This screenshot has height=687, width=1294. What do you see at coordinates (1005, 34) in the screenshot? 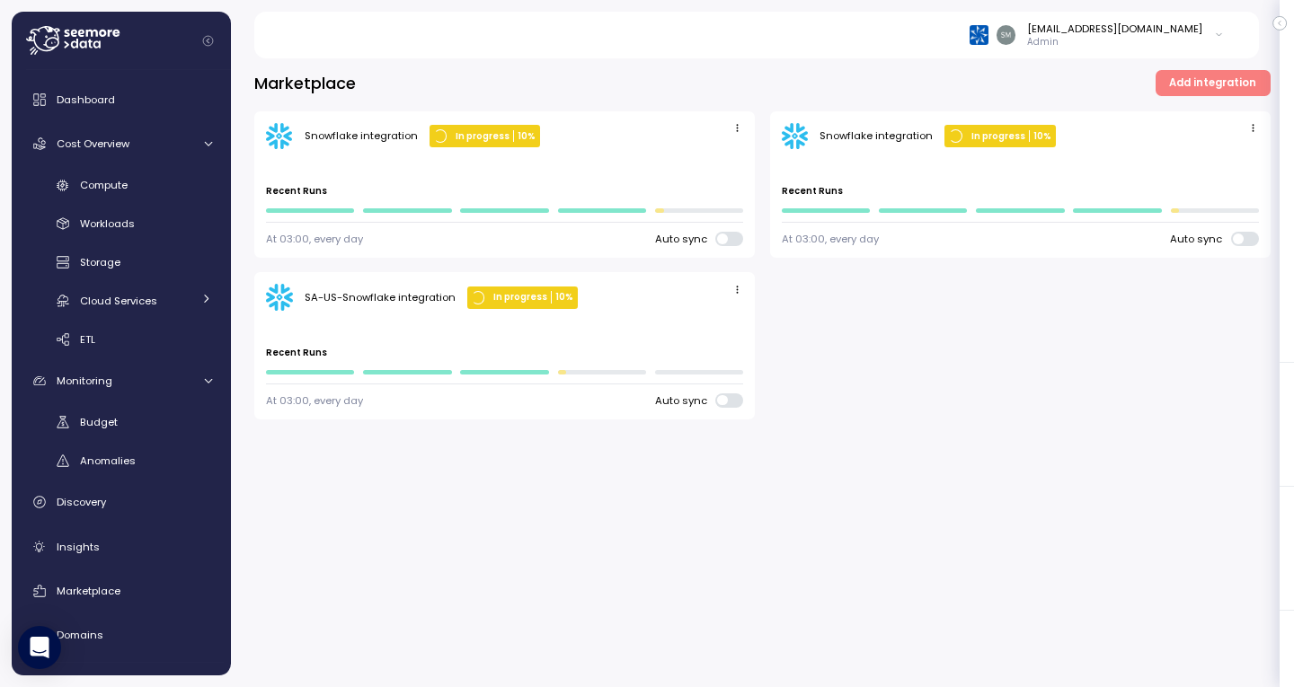
I see `img: 8b38840e6dc05d7795a5b5428363ffcd` at bounding box center [1005, 34].